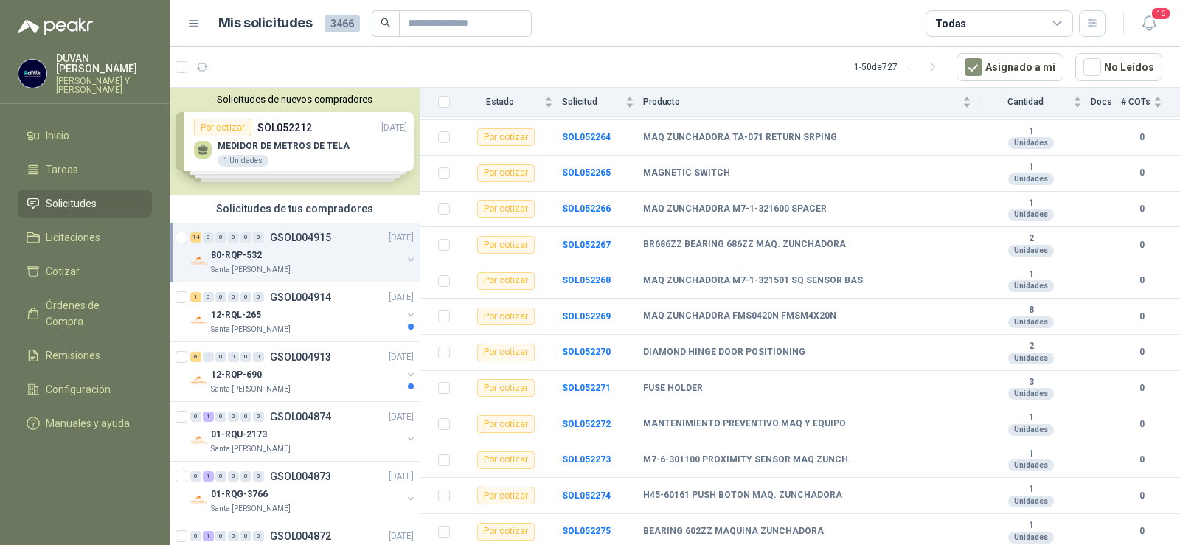 The width and height of the screenshot is (1180, 545). Describe the element at coordinates (300, 357) in the screenshot. I see `p: GSOL004913` at that location.